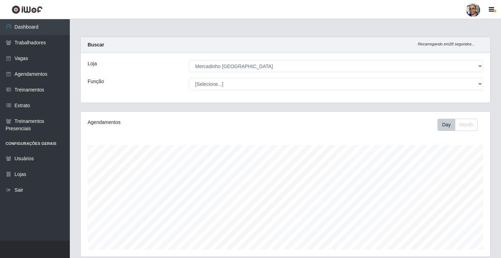  I want to click on div: Agendamentos, so click(167, 122).